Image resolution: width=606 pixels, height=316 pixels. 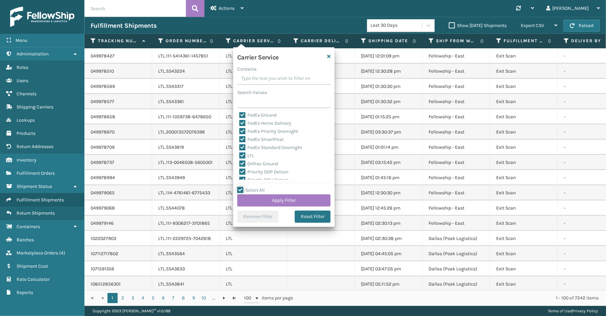 What do you see at coordinates (21, 40) in the screenshot?
I see `span: Menu` at bounding box center [21, 40].